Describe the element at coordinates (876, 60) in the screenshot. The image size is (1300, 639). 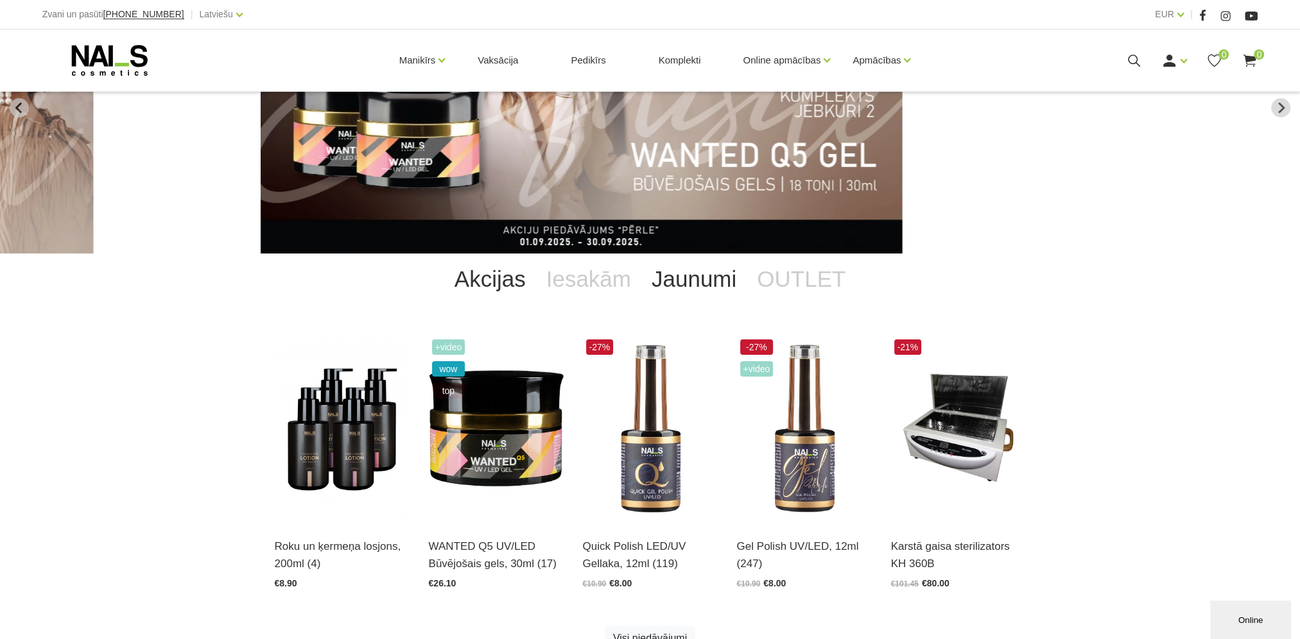
I see `a: Apmācības` at that location.